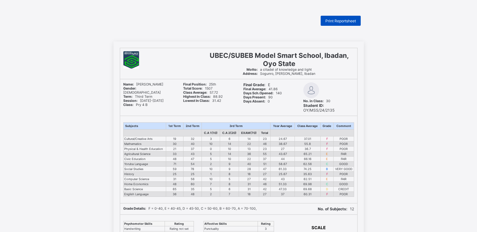 The width and height of the screenshot is (477, 232). What do you see at coordinates (200, 93) in the screenshot?
I see `span: 57.72` at bounding box center [200, 93].